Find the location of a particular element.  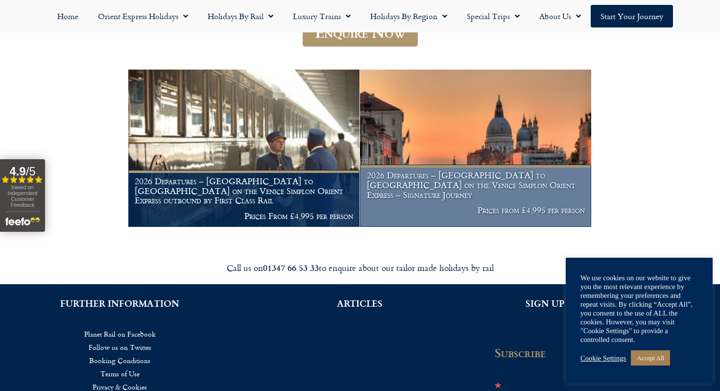

p: Prices From £4,995 per person is located at coordinates (243, 216).